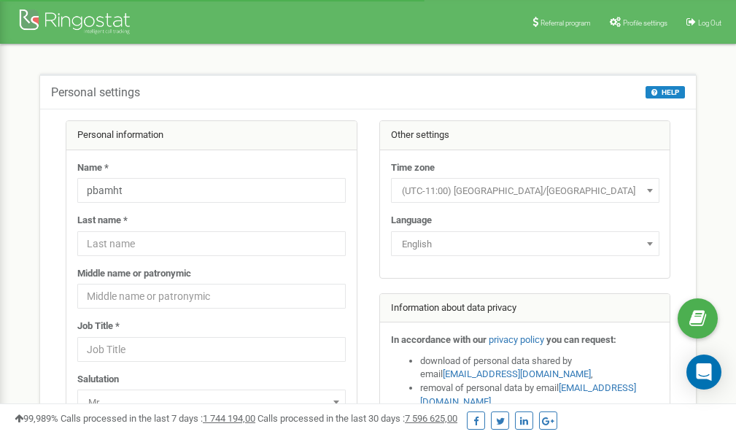 Image resolution: width=736 pixels, height=437 pixels. Describe the element at coordinates (96, 93) in the screenshot. I see `h5: Personal settings` at that location.